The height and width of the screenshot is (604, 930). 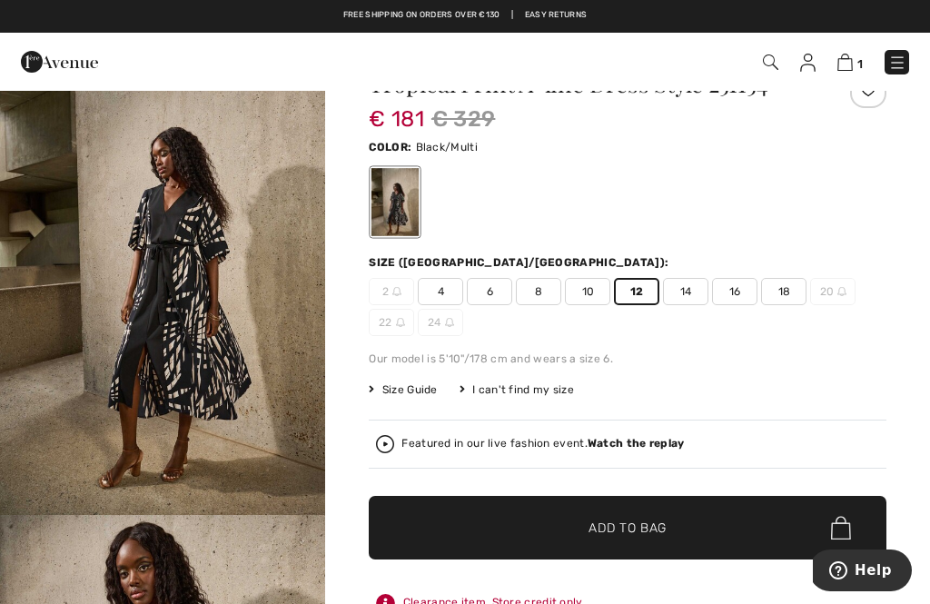 What do you see at coordinates (636, 443) in the screenshot?
I see `strong: Watch the replay` at bounding box center [636, 443].